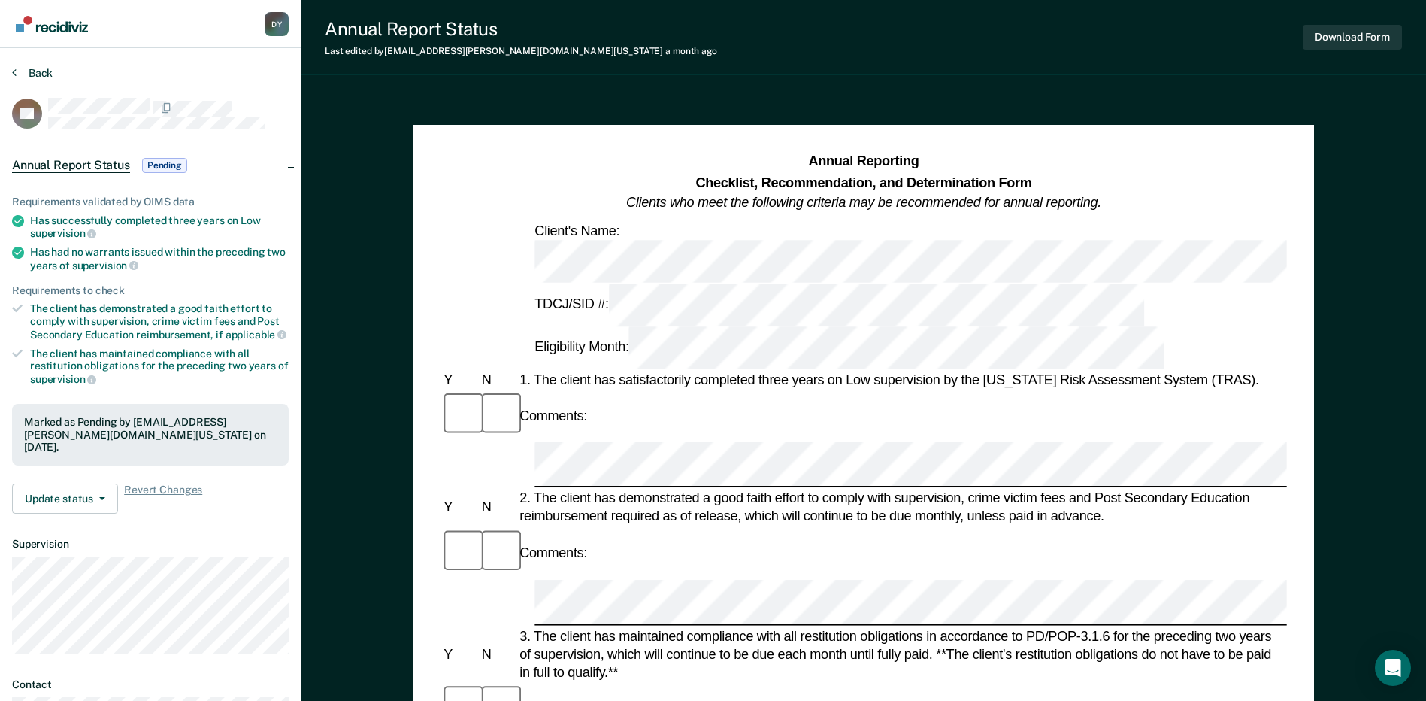  Describe the element at coordinates (150, 684) in the screenshot. I see `dt: Contact` at that location.